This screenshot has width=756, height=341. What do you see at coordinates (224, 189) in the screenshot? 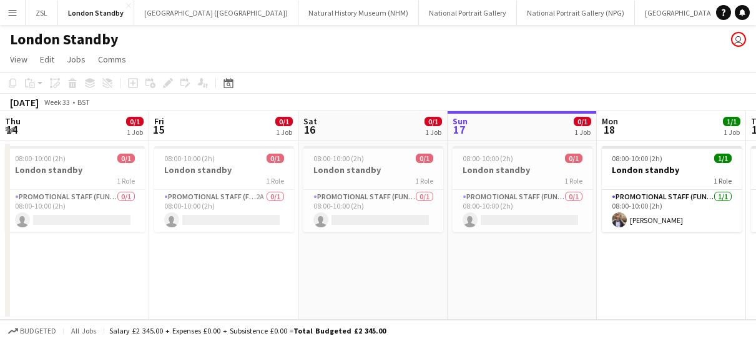
I see `app-job-card: 08:00-10:00 (2h)0/1London standby1 RolePromotional Staff (Fundraiser)2A0/108:00-10:00 (2h)` at bounding box center [224, 189].